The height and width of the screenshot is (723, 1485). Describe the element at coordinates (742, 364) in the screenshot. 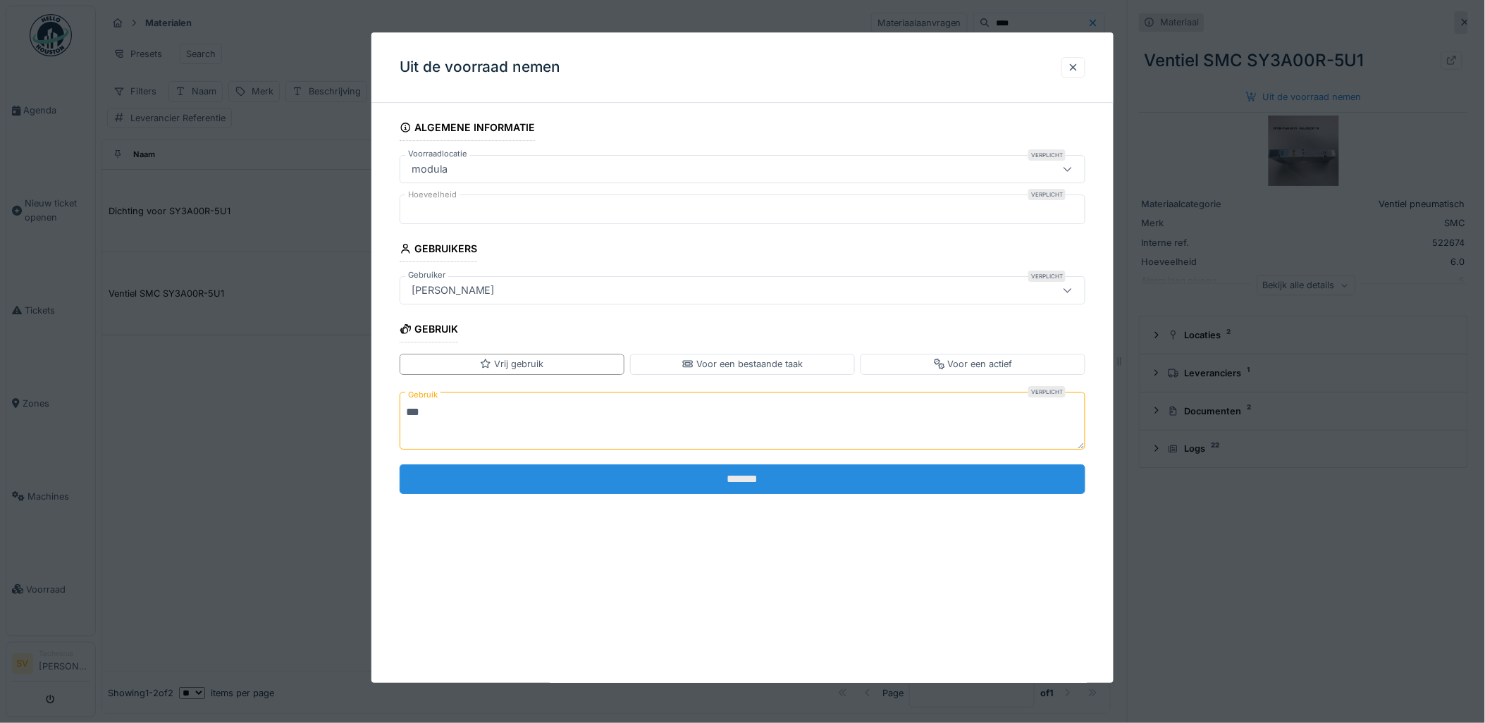

I see `div: Voor een bestaande taak` at that location.